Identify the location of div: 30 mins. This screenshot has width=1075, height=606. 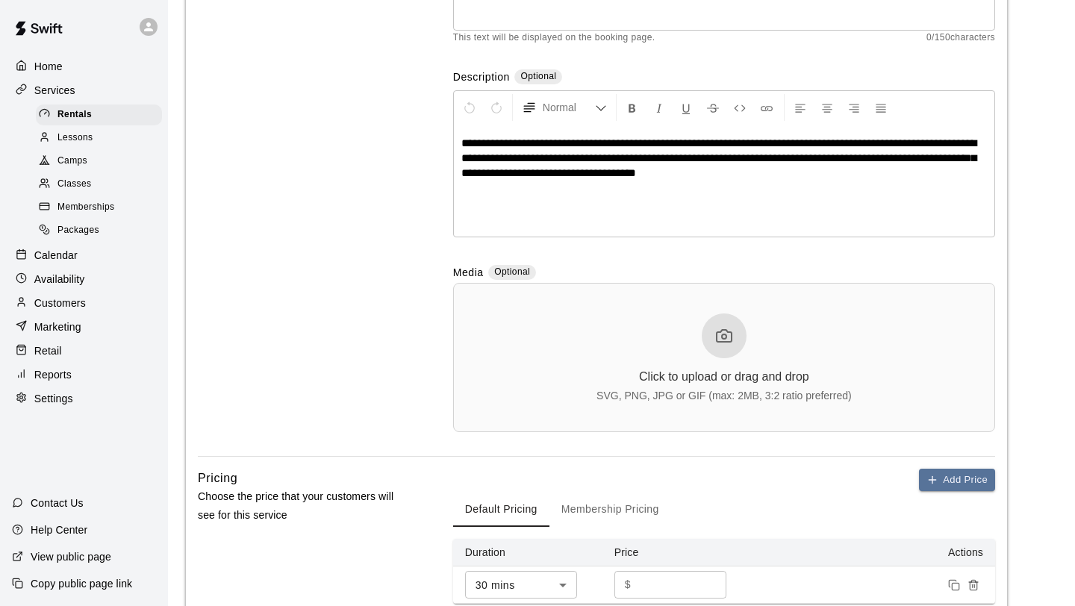
(521, 585).